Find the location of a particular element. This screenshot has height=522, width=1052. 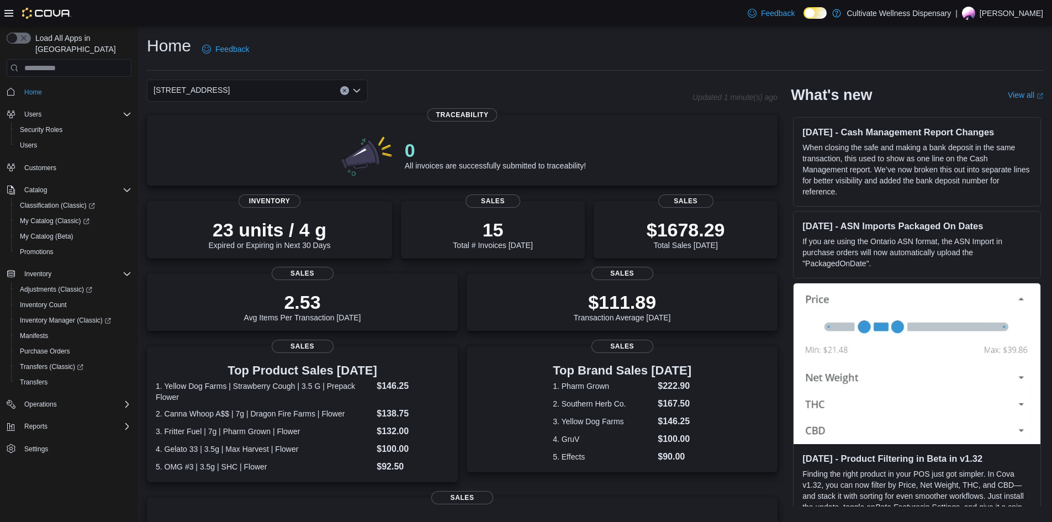

dt: 3. Yellow Dog Farms is located at coordinates (603, 421).